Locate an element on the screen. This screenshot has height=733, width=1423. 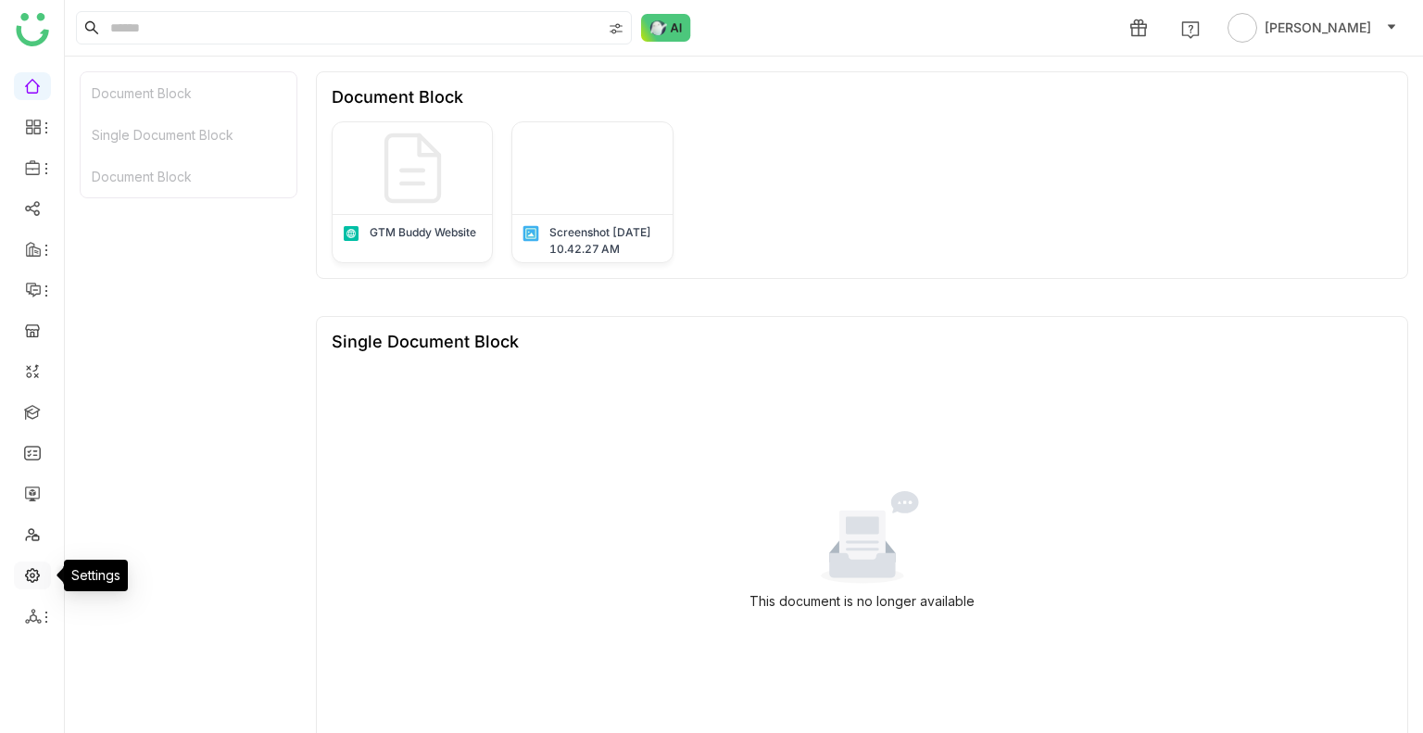
img: default-img.svg is located at coordinates (412, 168).